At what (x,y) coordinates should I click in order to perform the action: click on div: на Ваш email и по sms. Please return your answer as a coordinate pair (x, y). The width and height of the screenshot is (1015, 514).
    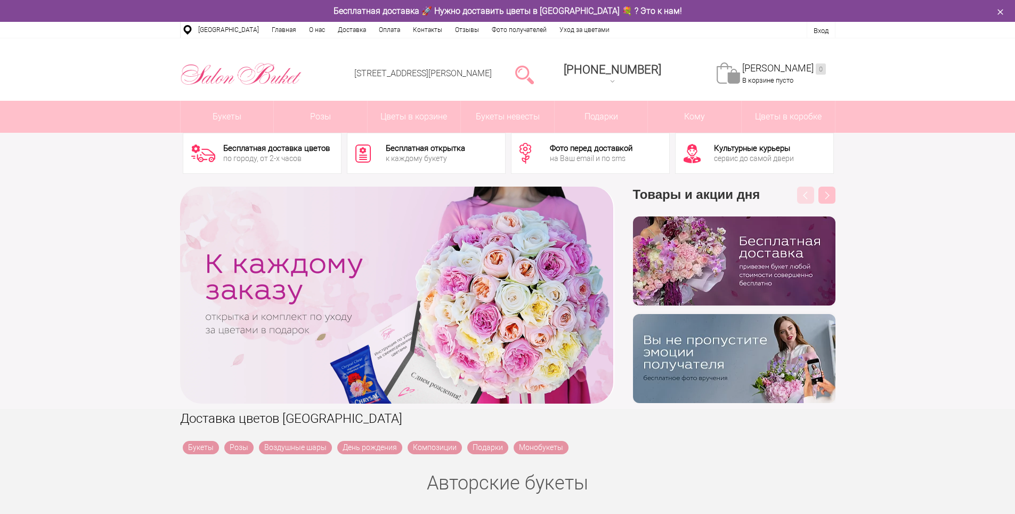
    Looking at the image, I should click on (591, 158).